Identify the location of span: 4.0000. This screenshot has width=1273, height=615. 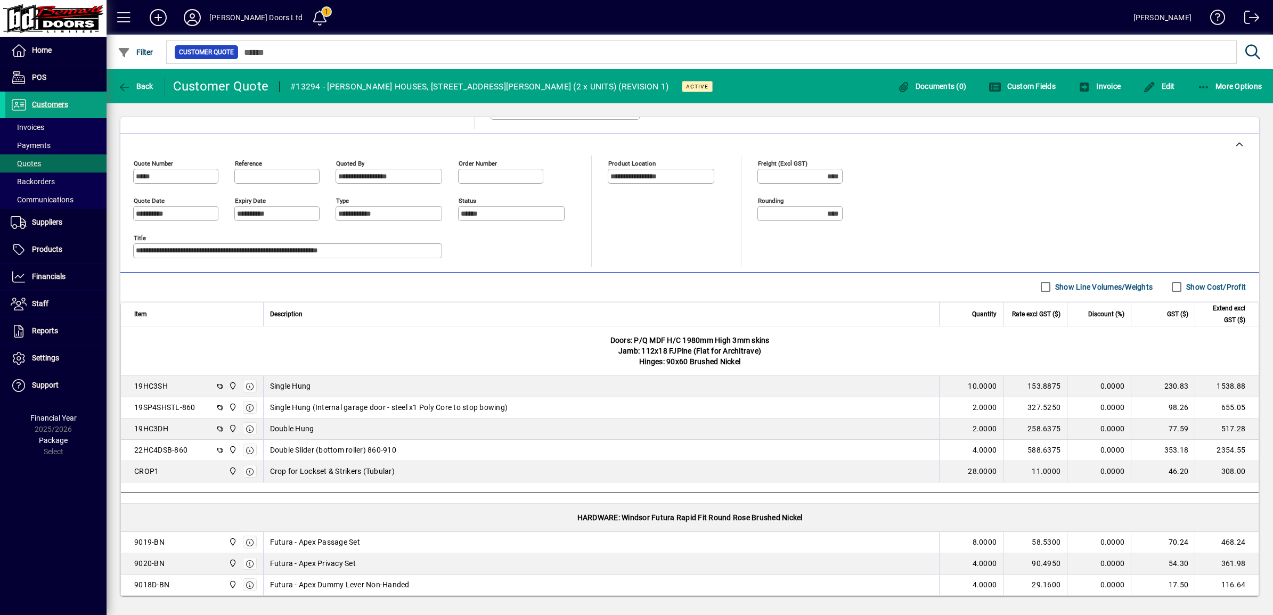
(985, 563).